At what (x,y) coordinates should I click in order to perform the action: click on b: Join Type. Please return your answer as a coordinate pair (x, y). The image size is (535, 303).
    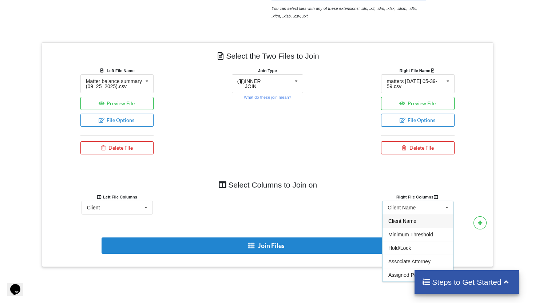
    Looking at the image, I should click on (267, 71).